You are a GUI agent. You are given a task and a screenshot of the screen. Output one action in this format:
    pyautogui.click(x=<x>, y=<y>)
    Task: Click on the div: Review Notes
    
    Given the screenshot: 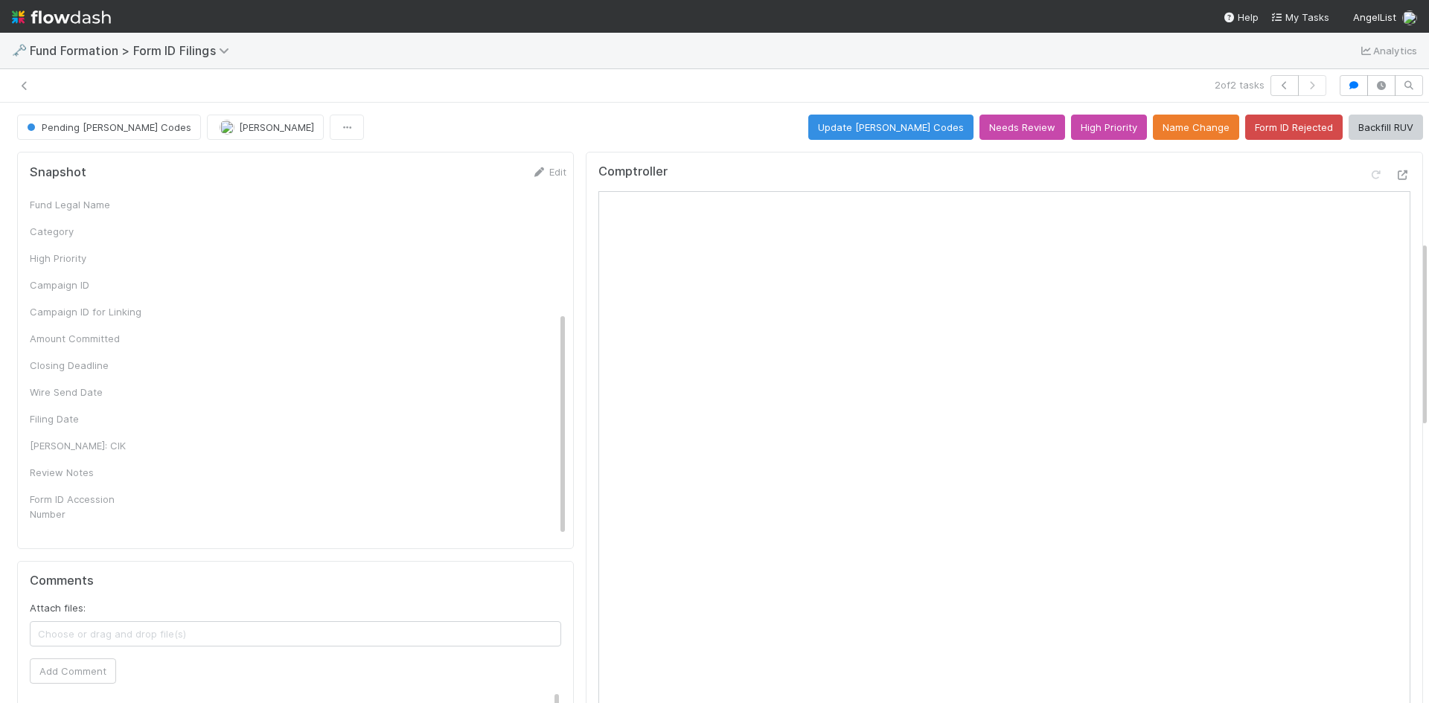 What is the action you would take?
    pyautogui.click(x=86, y=473)
    